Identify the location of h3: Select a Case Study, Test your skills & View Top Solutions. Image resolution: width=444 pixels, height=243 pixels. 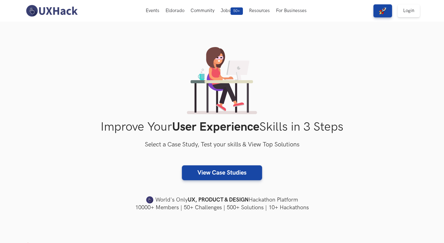
(222, 145).